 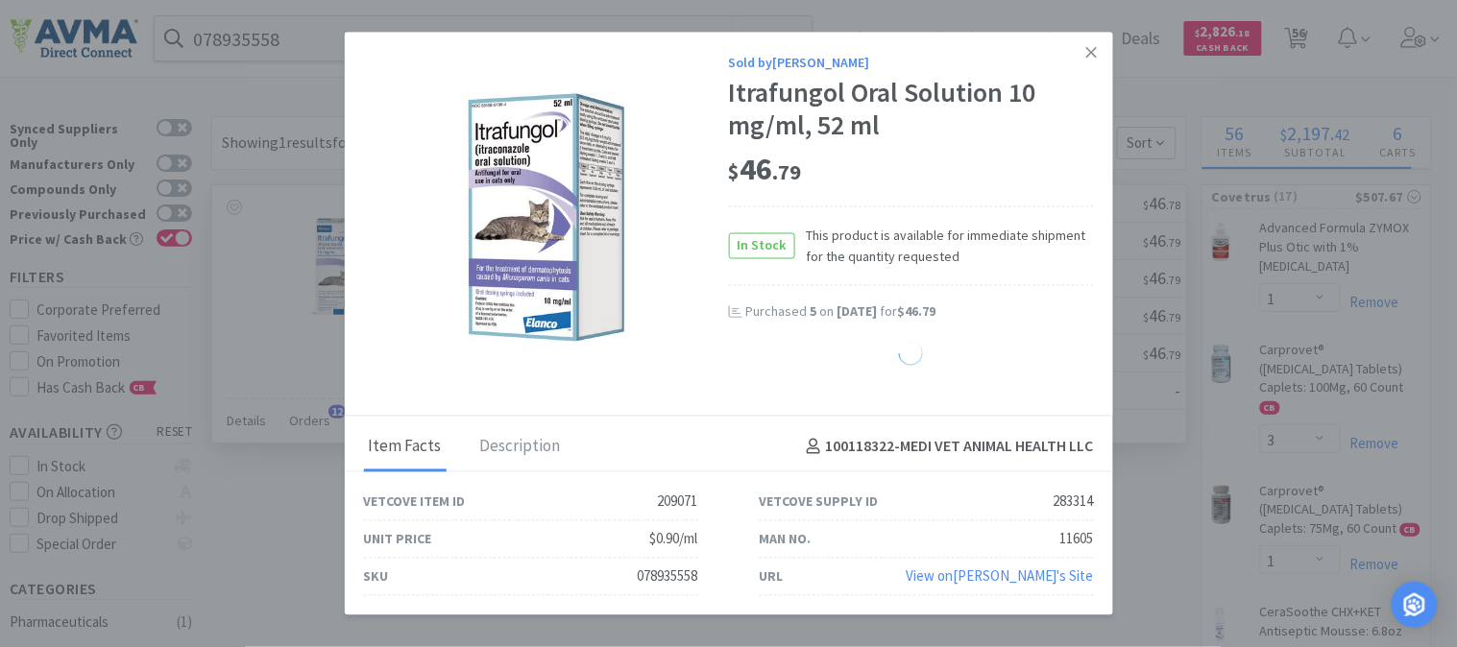 I want to click on div: $0.90/ml, so click(x=674, y=539).